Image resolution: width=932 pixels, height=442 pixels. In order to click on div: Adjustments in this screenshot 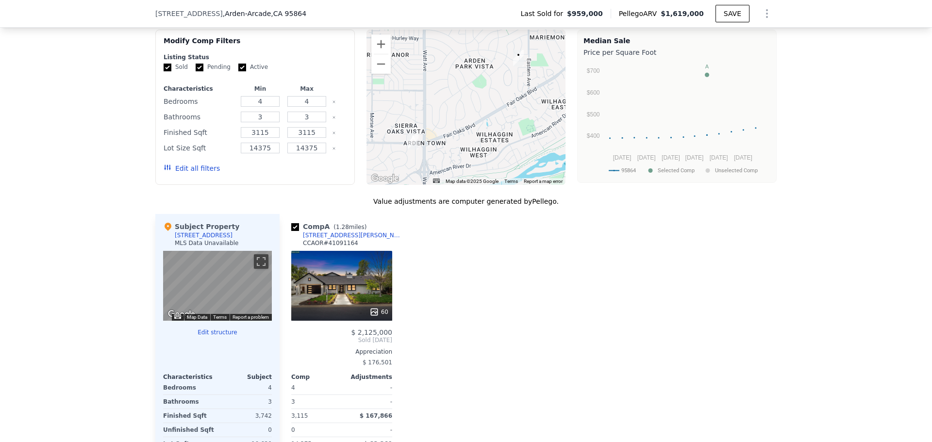, I will do `click(367, 377)`.